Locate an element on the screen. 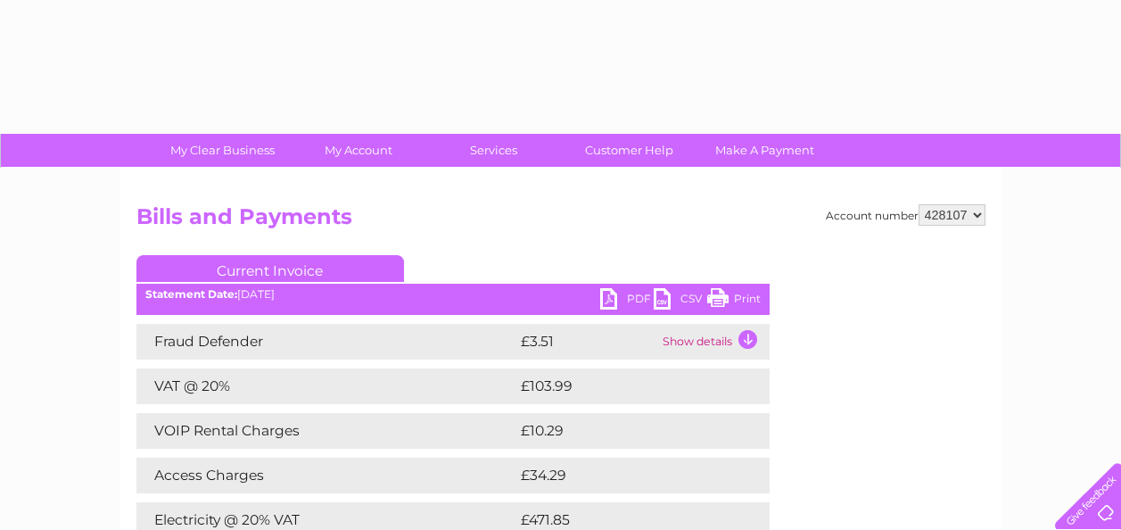 The width and height of the screenshot is (1121, 530). a: My Clear Business is located at coordinates (222, 150).